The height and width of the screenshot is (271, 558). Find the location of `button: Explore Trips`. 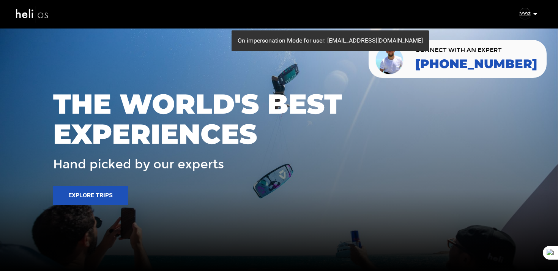

button: Explore Trips is located at coordinates (90, 195).